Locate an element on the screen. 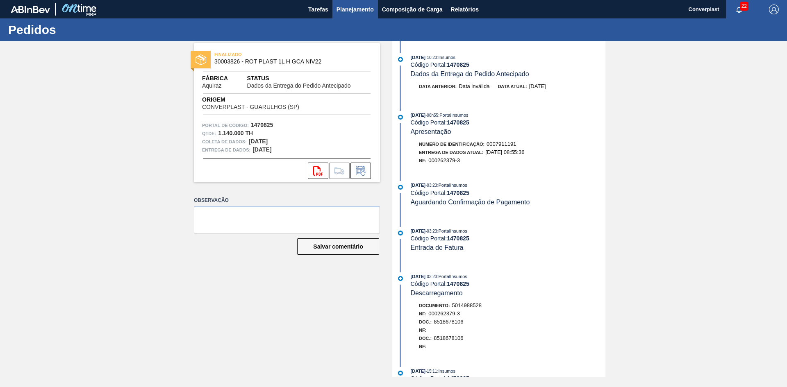  font: Data anterior: is located at coordinates (438, 86).